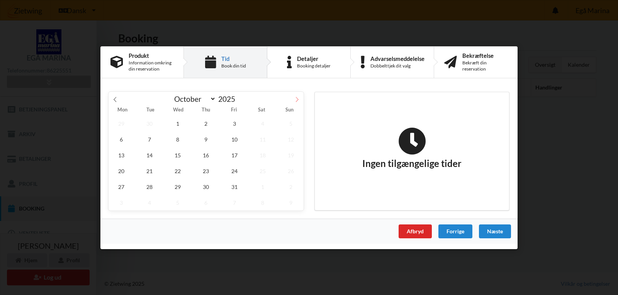 The height and width of the screenshot is (295, 618). Describe the element at coordinates (262, 110) in the screenshot. I see `span: Sat` at that location.